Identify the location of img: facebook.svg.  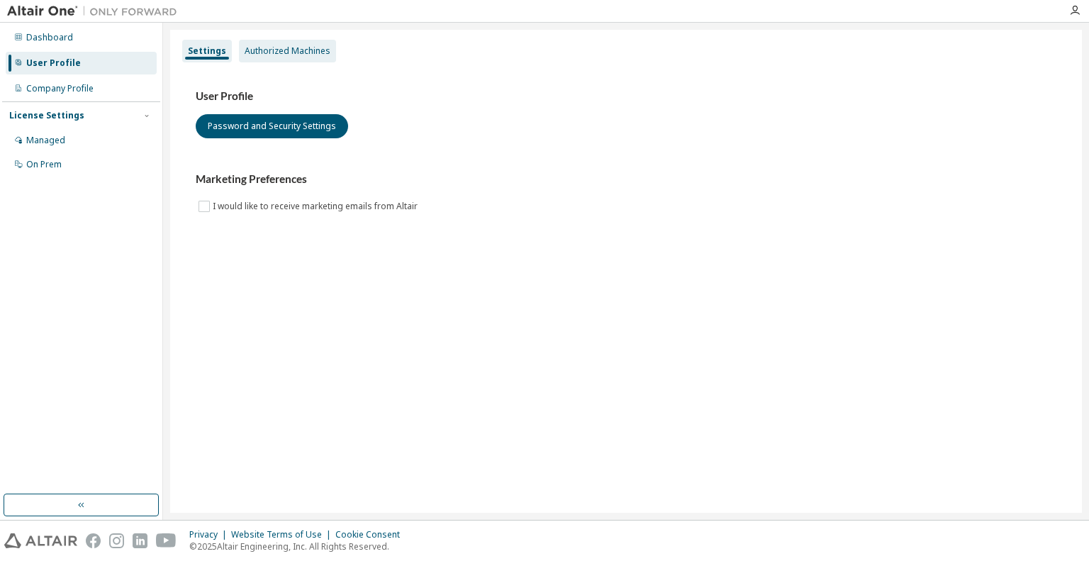
(93, 540).